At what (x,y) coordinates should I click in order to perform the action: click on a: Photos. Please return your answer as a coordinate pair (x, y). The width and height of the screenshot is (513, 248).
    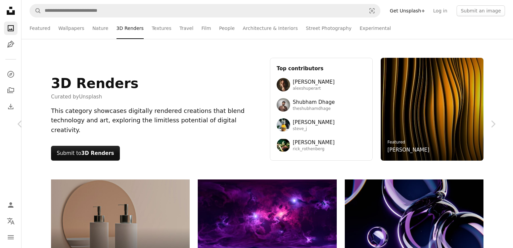
    Looking at the image, I should click on (11, 28).